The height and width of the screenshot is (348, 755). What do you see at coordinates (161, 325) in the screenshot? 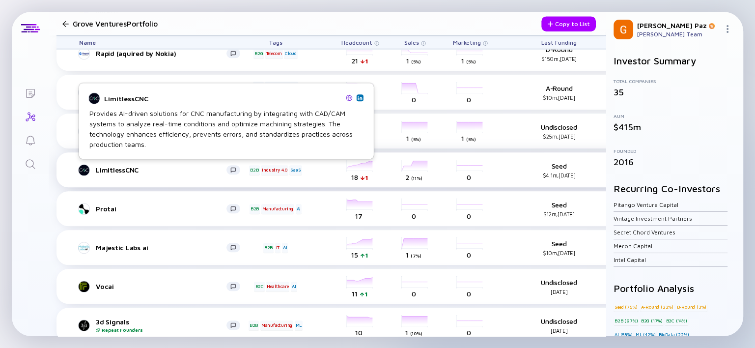
I see `div: 3d Signals` at bounding box center [161, 325].